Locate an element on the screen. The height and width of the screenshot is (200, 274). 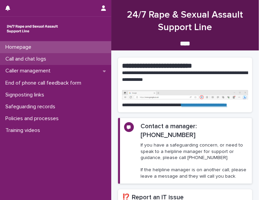
p: Caller management is located at coordinates (29, 71).